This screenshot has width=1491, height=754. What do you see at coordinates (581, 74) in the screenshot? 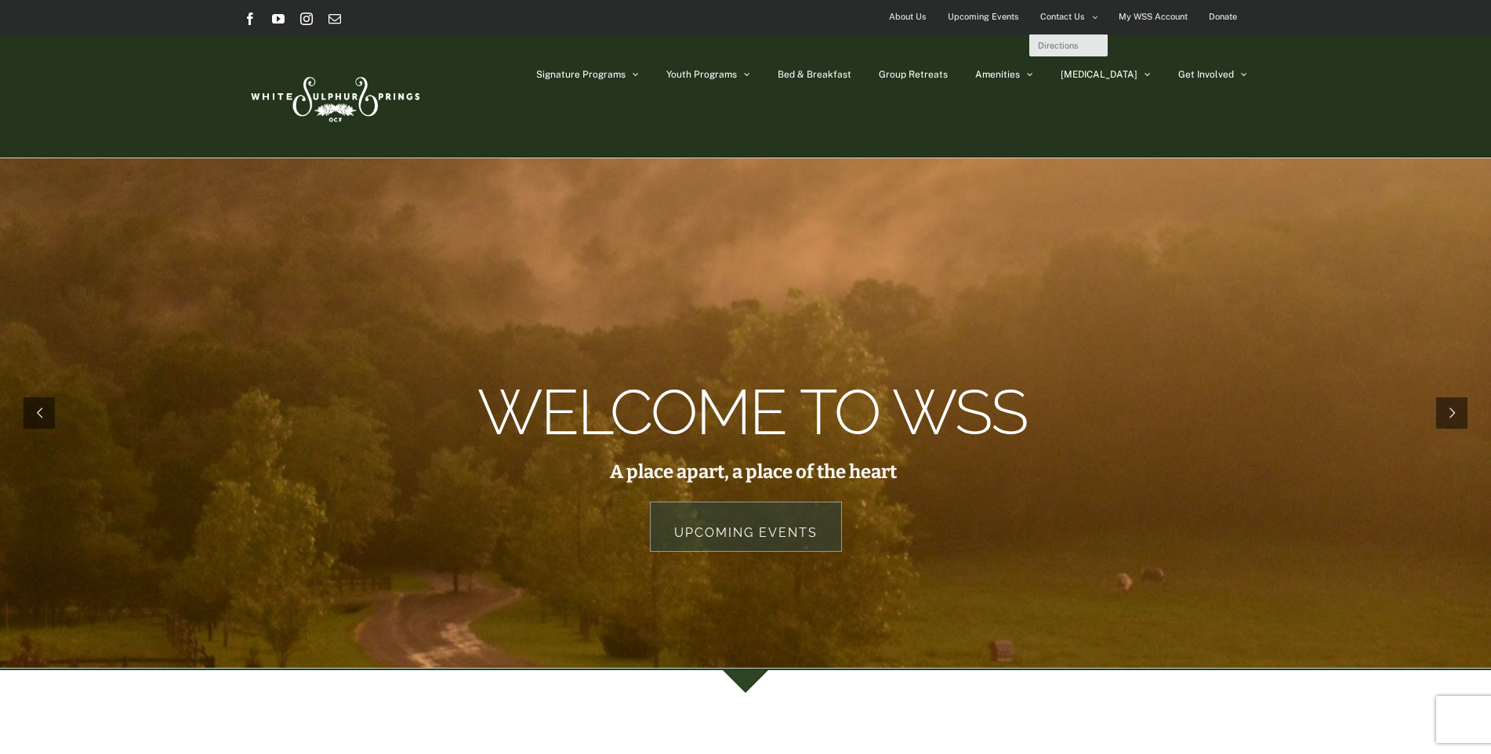
I see `span: Signature Programs` at bounding box center [581, 74].